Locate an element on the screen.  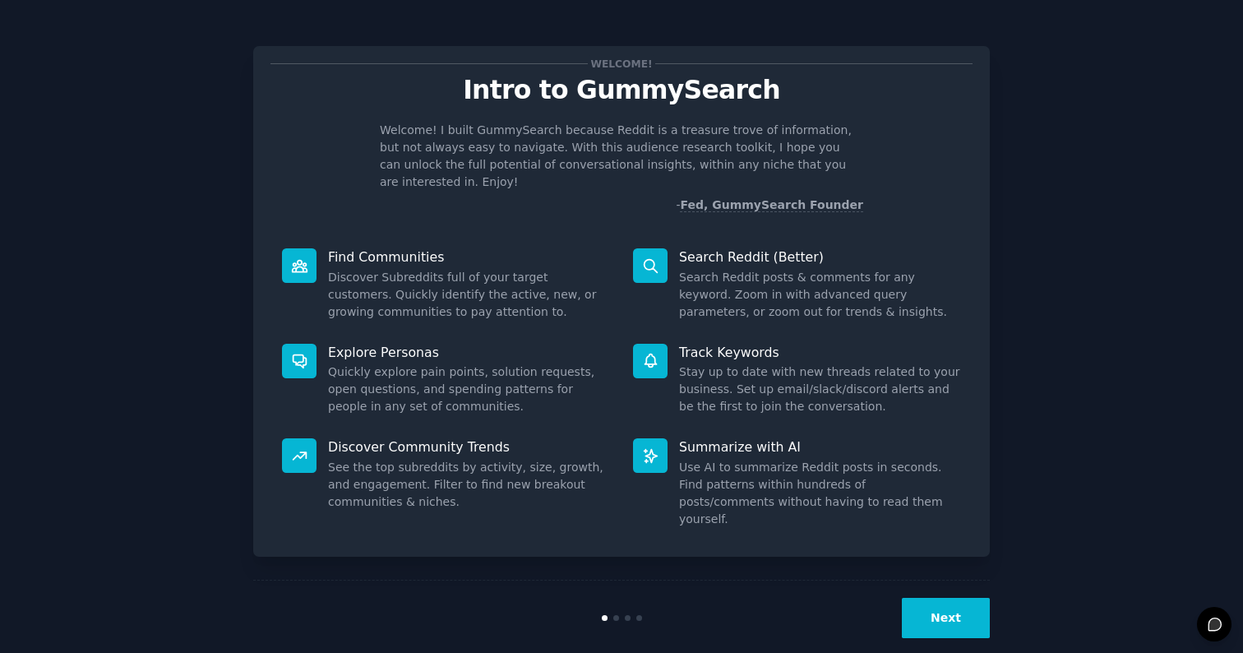
dd: Discover Subreddits full of your target customers. Quickly identify the active, new, or growing c... is located at coordinates (469, 294).